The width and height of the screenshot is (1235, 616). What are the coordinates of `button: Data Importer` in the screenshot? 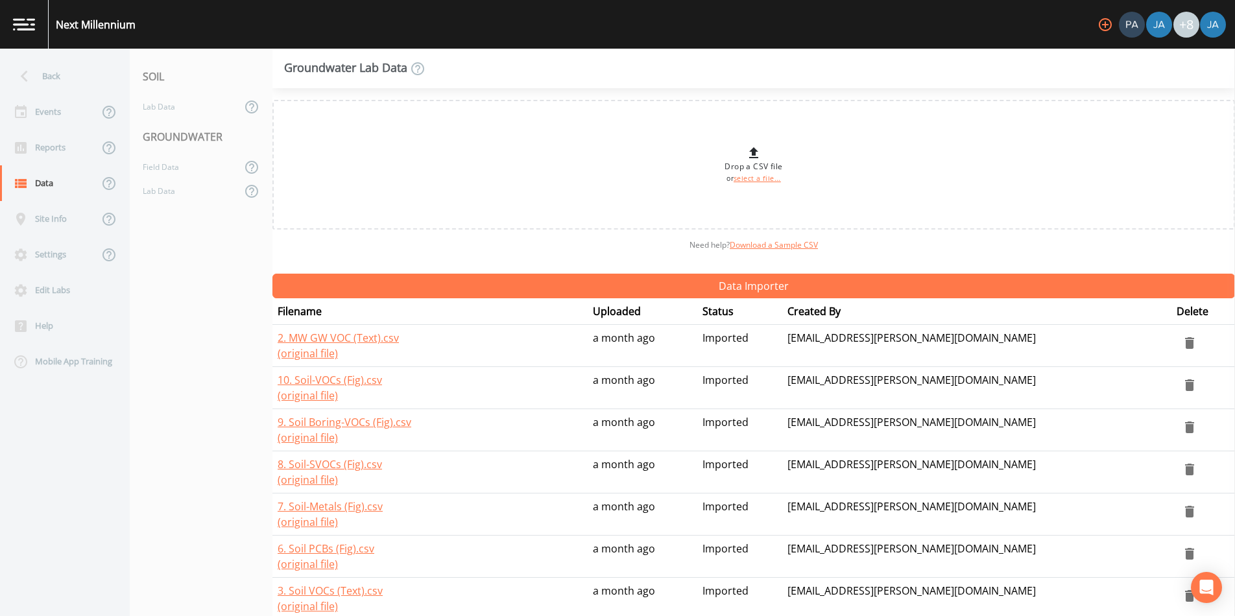 It's located at (754, 286).